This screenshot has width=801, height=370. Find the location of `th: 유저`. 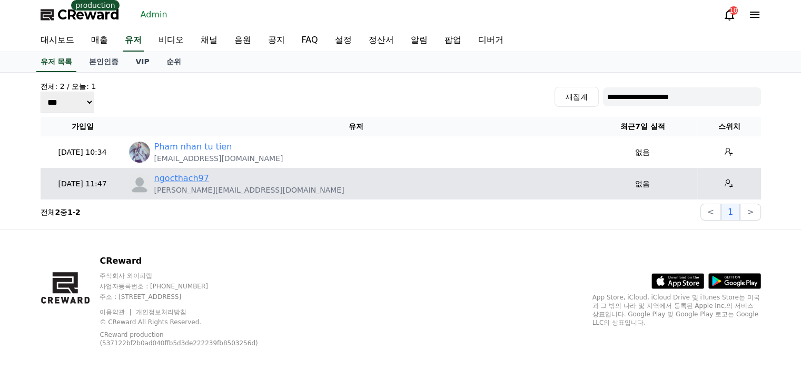

th: 유저 is located at coordinates (356, 126).